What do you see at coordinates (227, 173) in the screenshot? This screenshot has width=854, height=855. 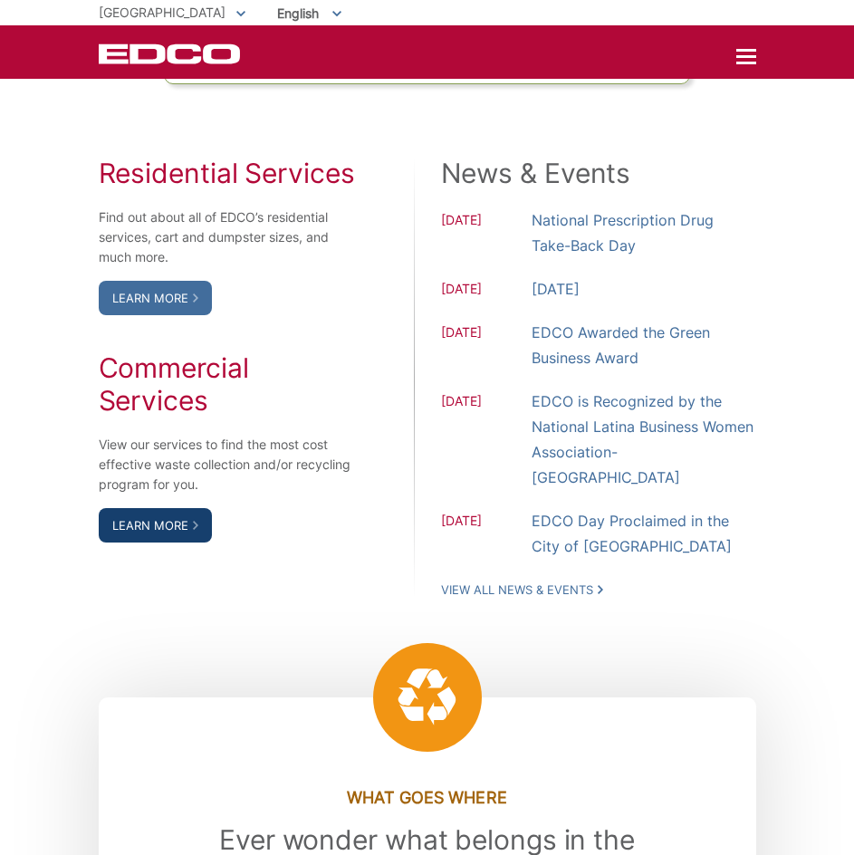 I see `h2: Residential Services` at bounding box center [227, 173].